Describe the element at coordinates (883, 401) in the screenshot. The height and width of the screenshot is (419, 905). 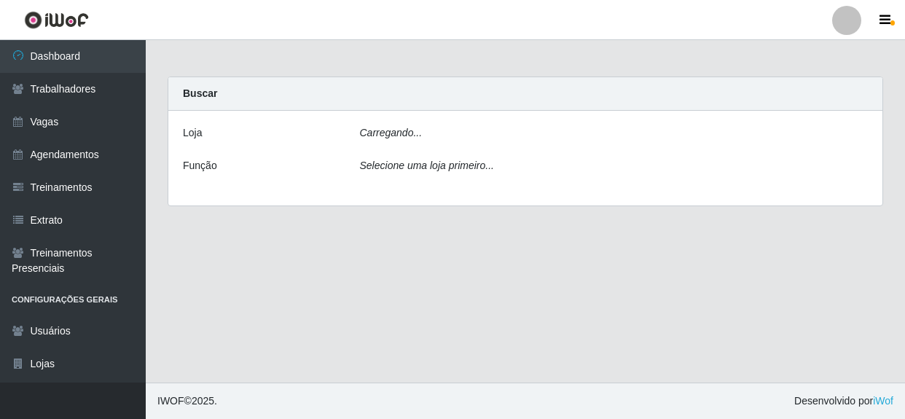
I see `a: iWof` at that location.